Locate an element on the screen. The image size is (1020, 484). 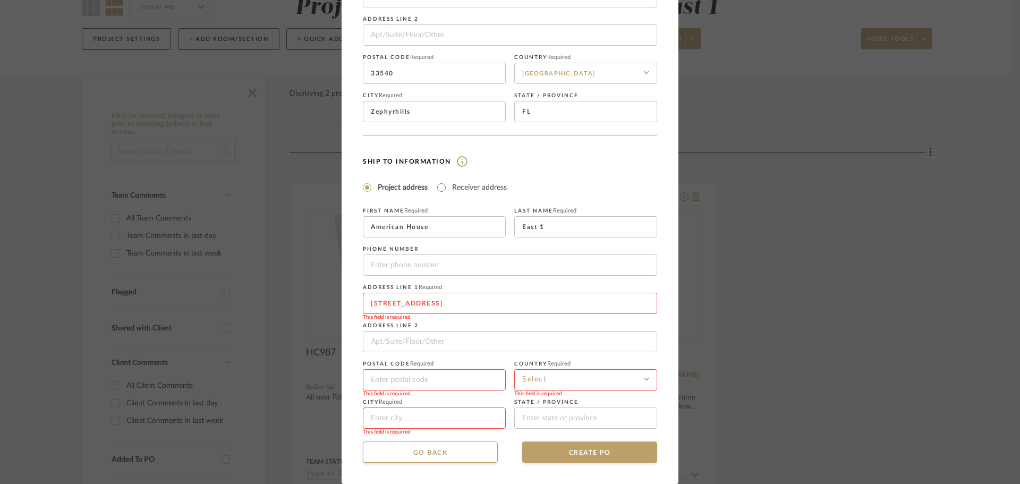
input: Enter street address is located at coordinates (510, 303).